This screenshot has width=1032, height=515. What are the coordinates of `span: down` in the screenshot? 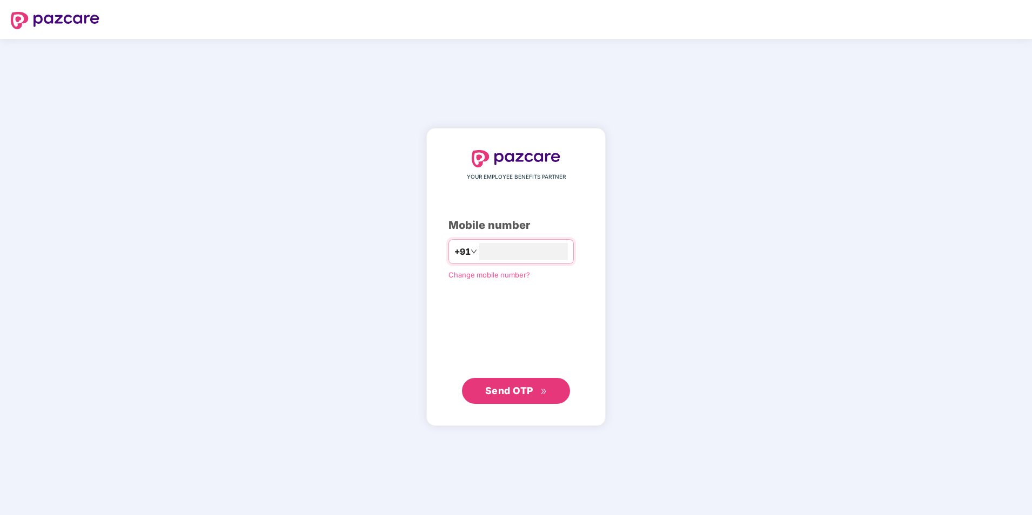 It's located at (474, 252).